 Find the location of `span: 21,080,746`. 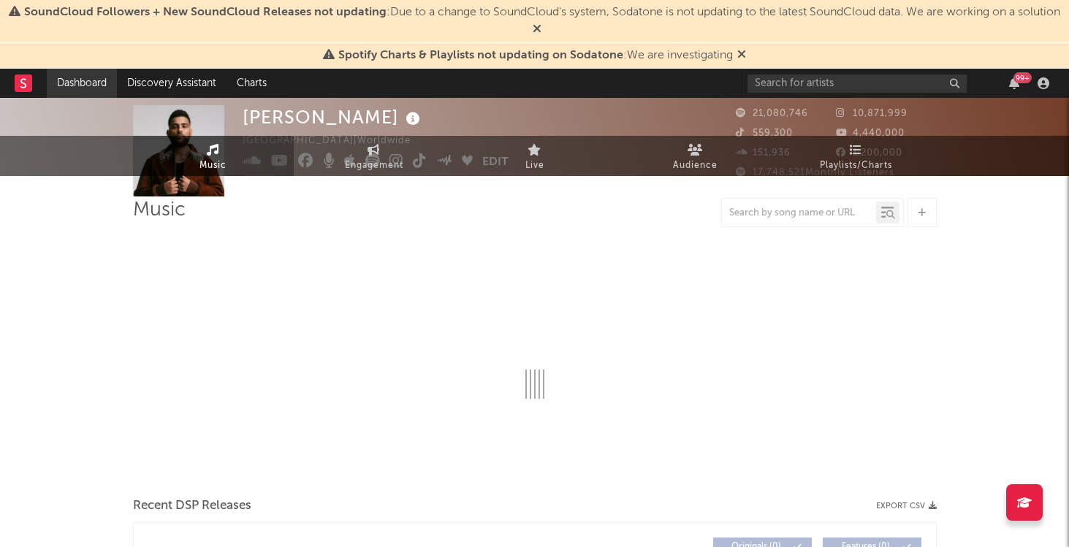

span: 21,080,746 is located at coordinates (772, 113).